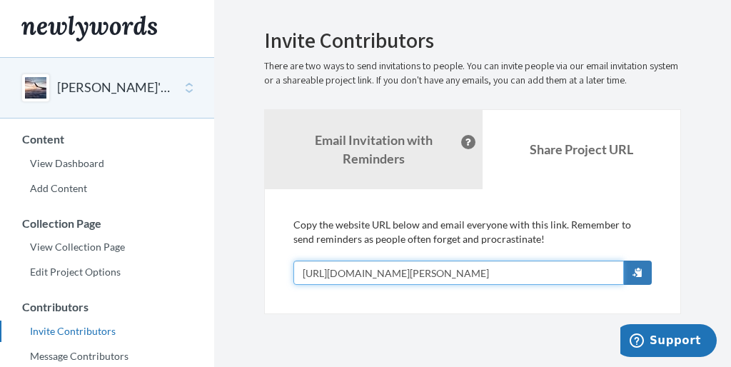  What do you see at coordinates (107, 139) in the screenshot?
I see `h3: Content` at bounding box center [107, 139].